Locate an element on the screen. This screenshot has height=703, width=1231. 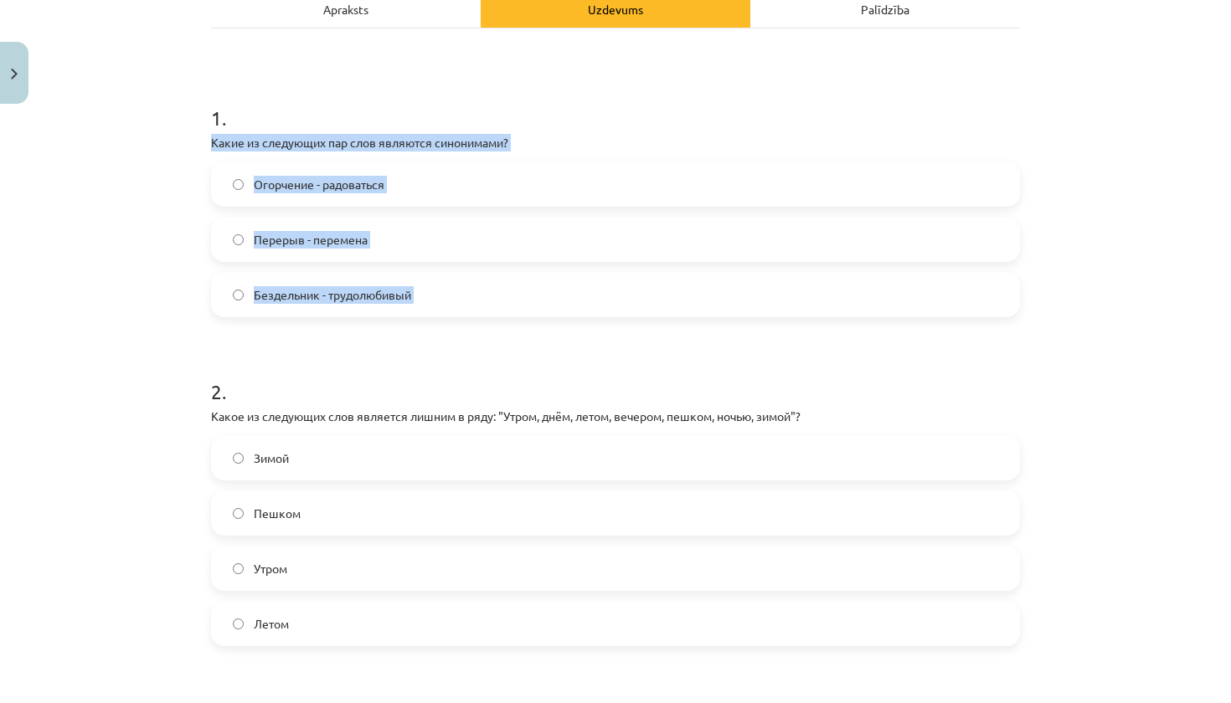
p: Какие из следующих пар слов являются синонимами? is located at coordinates (615, 142).